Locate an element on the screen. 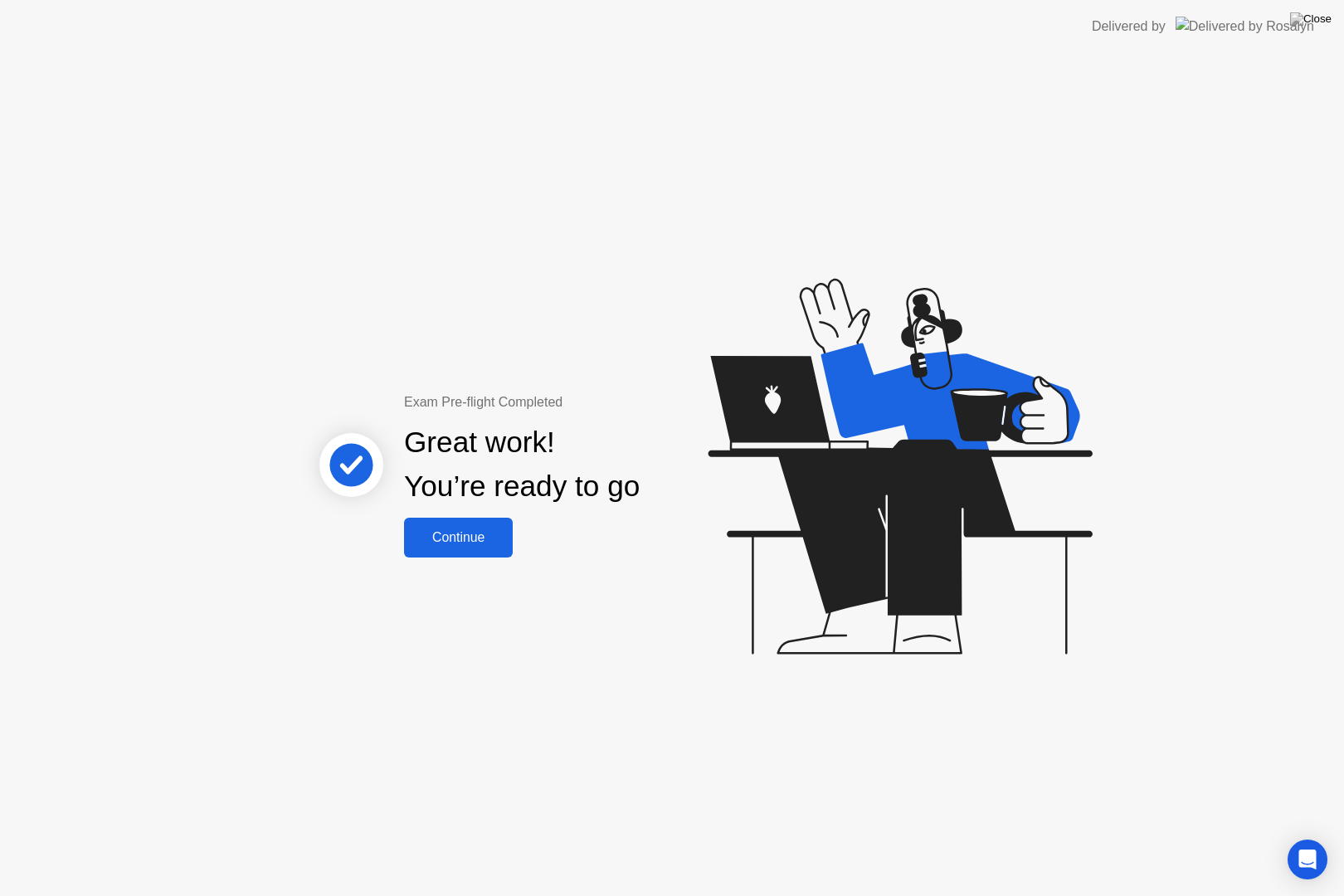 The image size is (1344, 896). button: Continue is located at coordinates (458, 537).